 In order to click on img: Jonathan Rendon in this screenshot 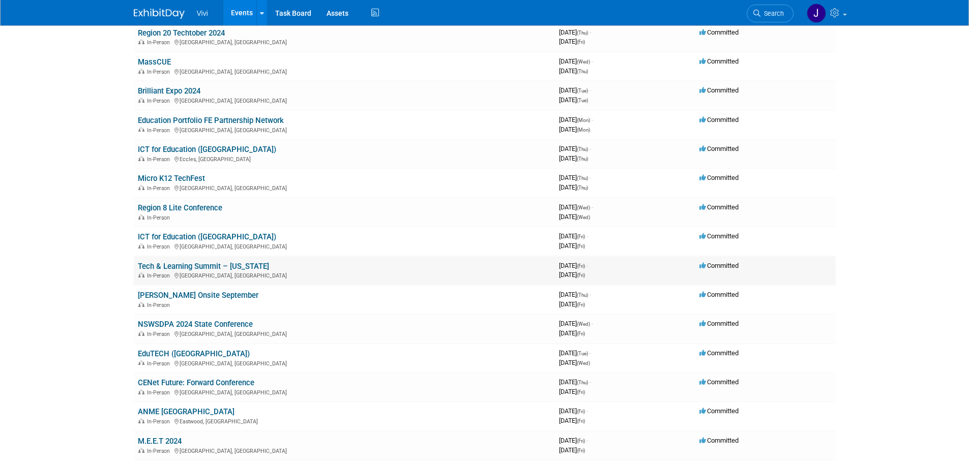, I will do `click(816, 13)`.